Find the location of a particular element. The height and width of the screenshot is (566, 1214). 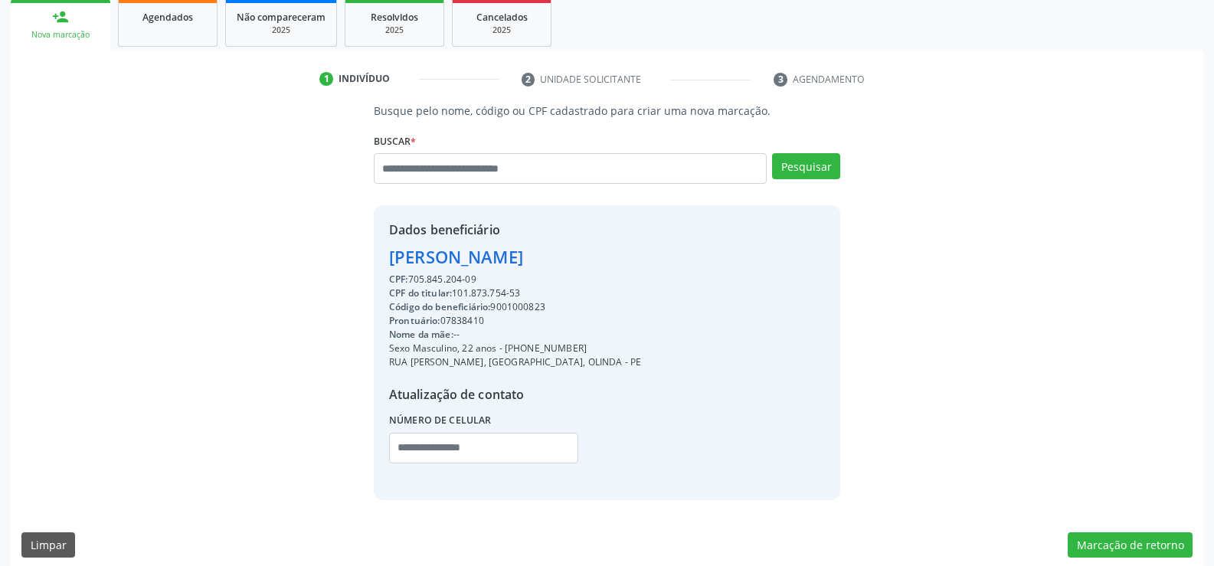

p: Busque pelo nome, código ou CPF cadastrado para criar uma nova marcação. is located at coordinates (607, 110).